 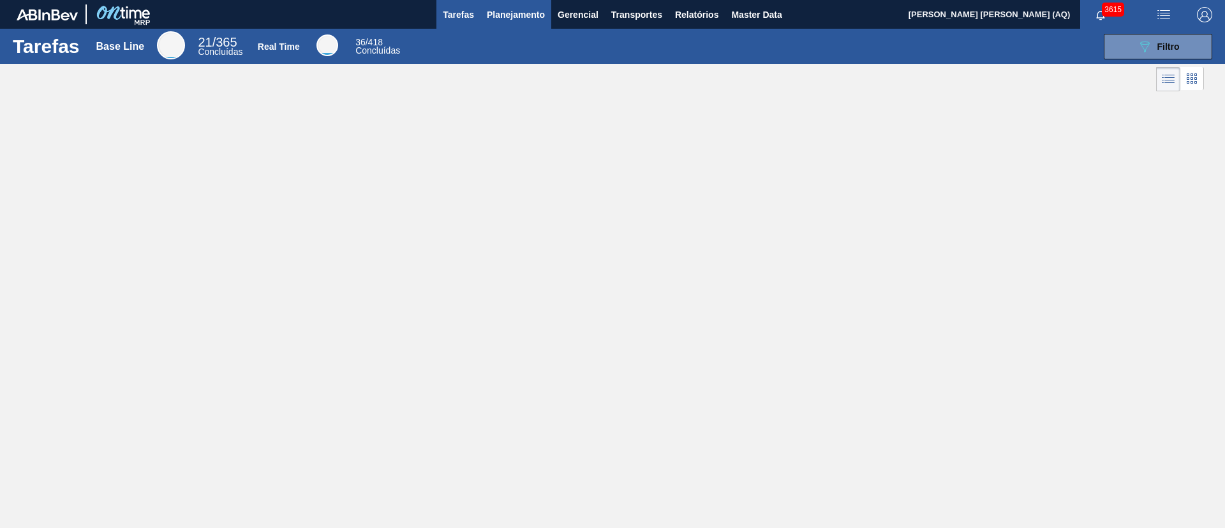 I want to click on button: Notificações, so click(x=1101, y=15).